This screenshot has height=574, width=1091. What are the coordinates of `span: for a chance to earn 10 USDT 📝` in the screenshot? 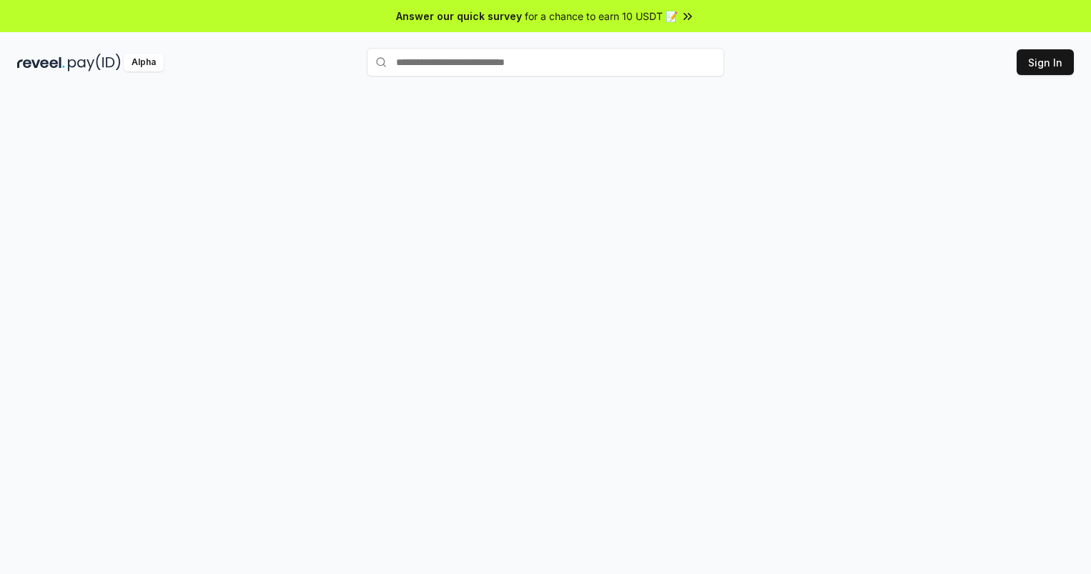 It's located at (601, 16).